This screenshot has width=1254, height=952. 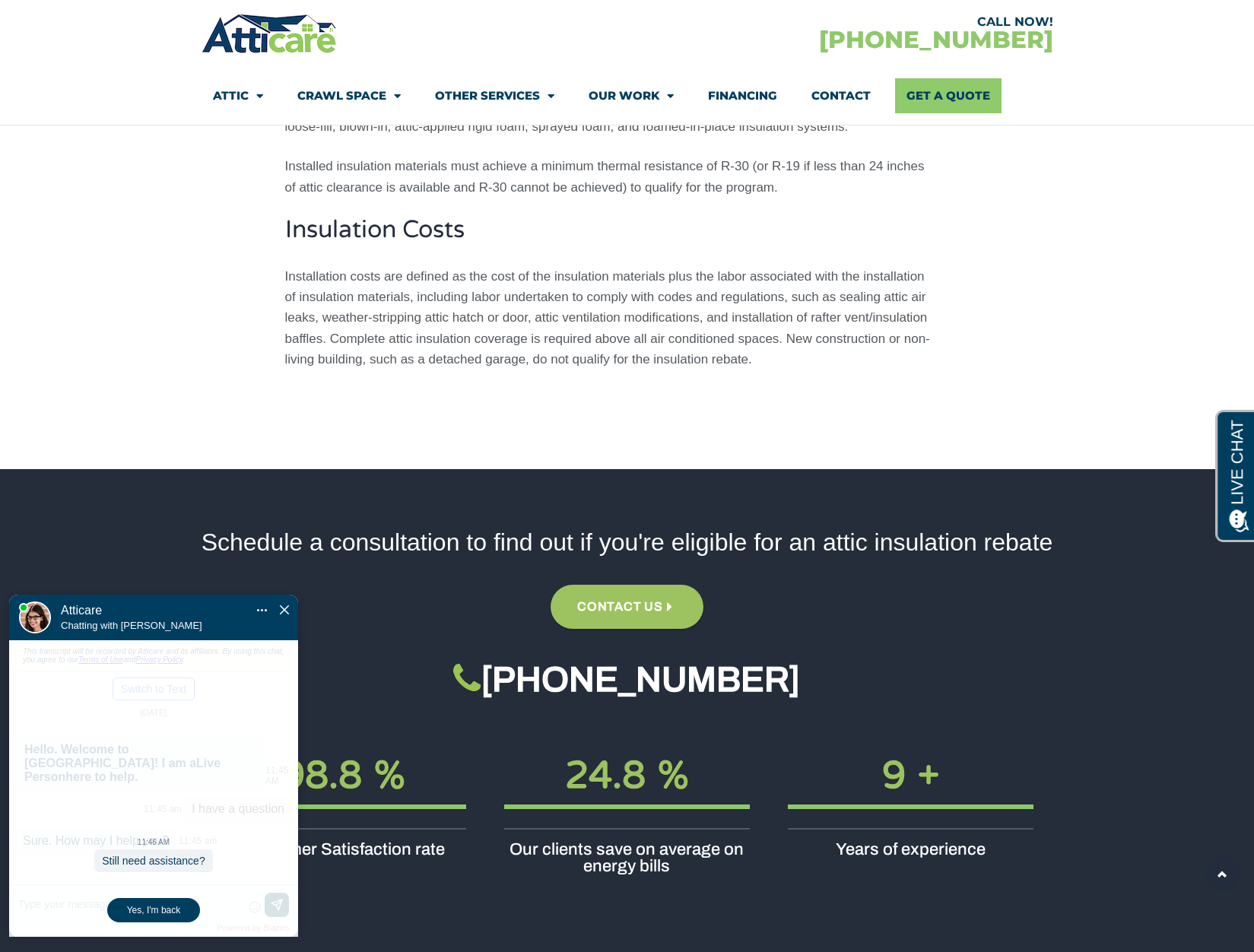 I want to click on h1: Atticare, so click(x=144, y=77).